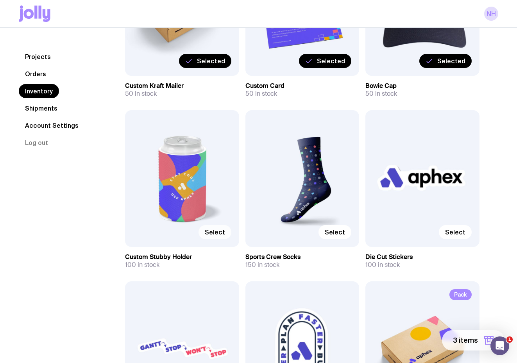 The image size is (517, 363). I want to click on span: Pack, so click(460, 295).